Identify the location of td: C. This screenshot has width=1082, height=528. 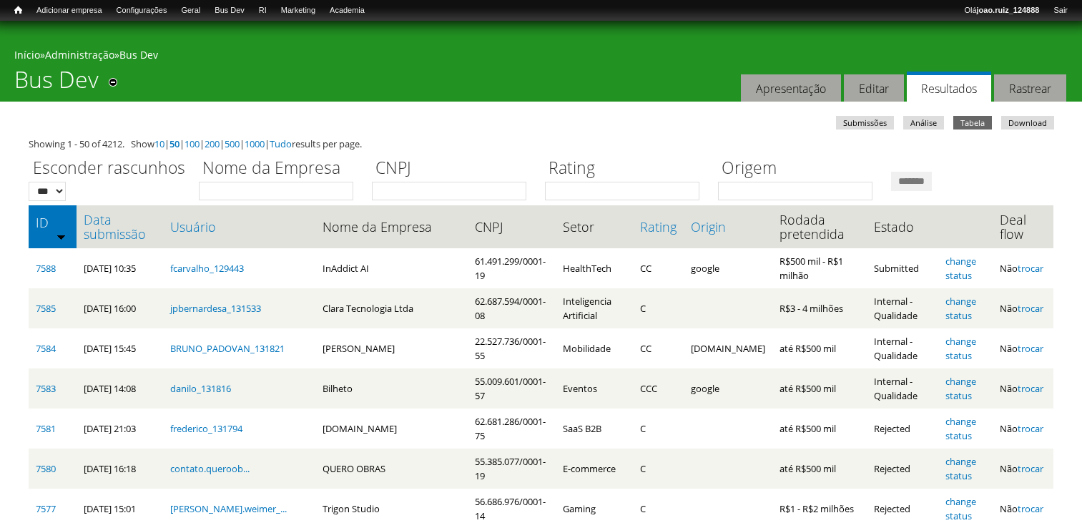
(658, 308).